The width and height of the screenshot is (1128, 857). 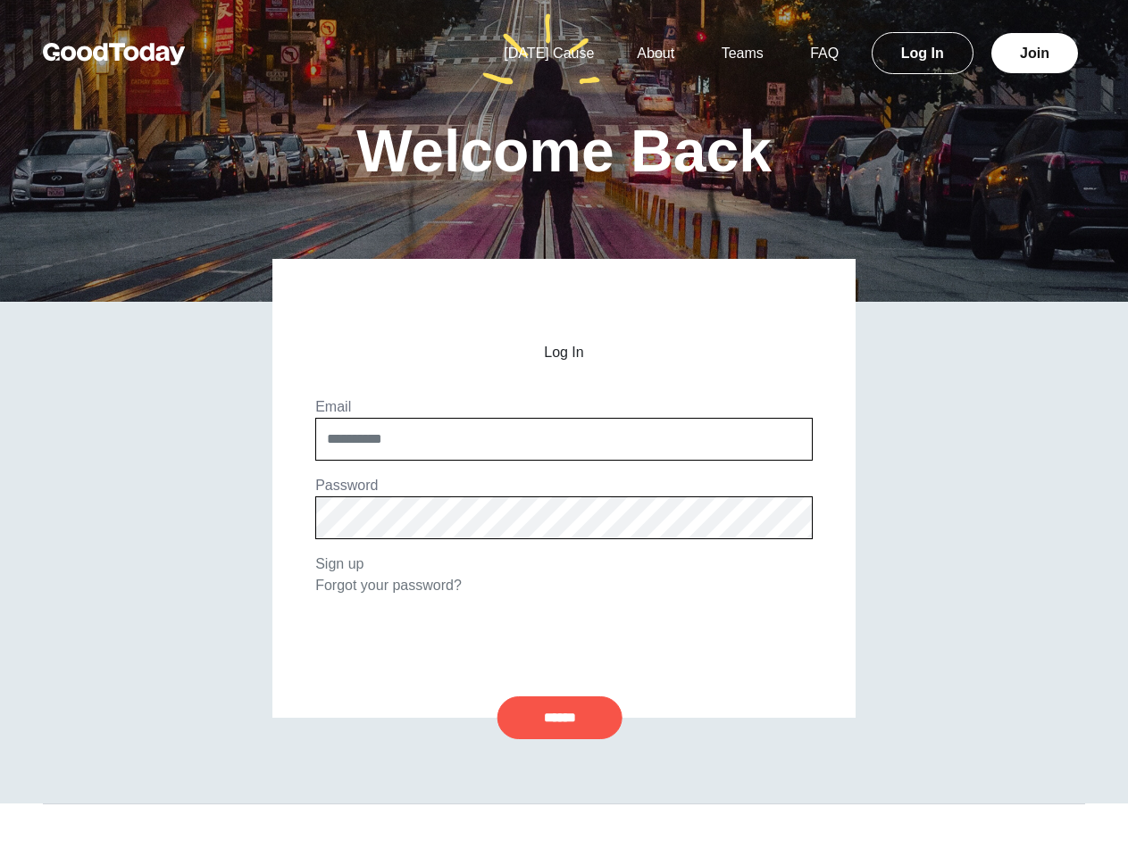 I want to click on a: Log In, so click(x=923, y=53).